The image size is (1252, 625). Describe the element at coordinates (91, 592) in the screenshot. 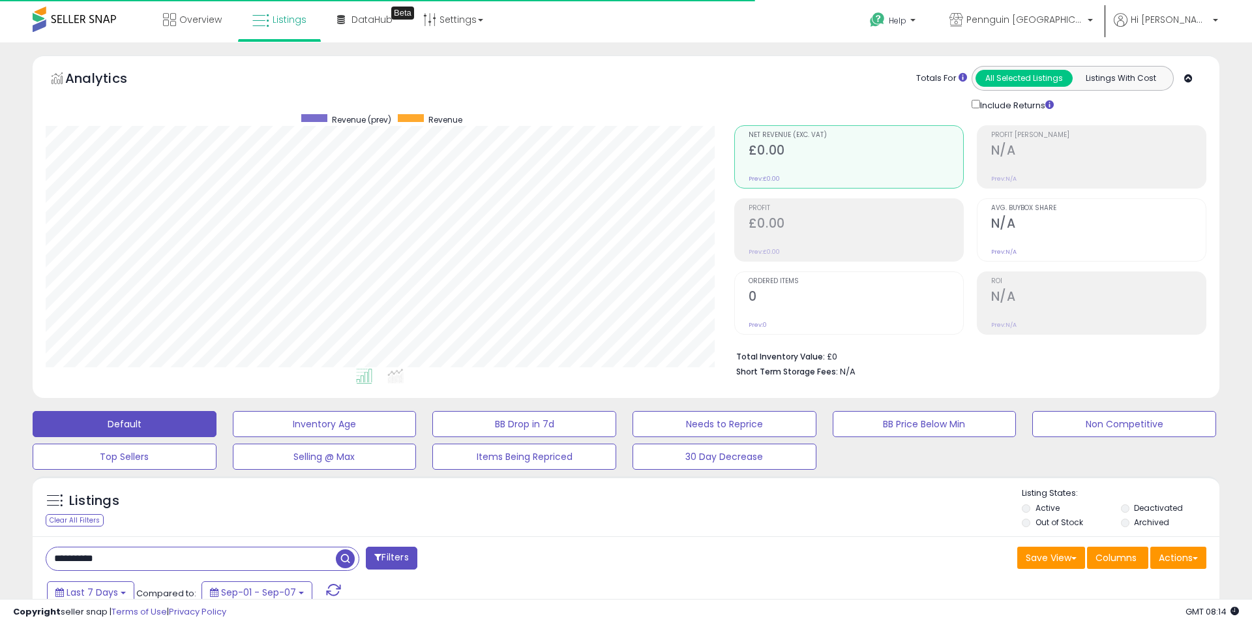

I see `button: Last 7 Days` at that location.